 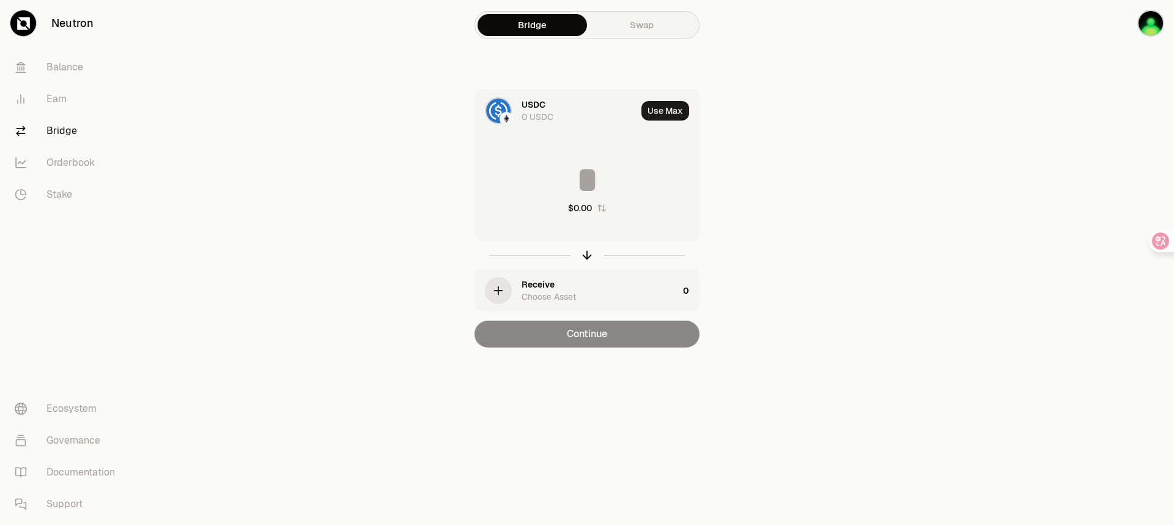 I want to click on div: Receive, so click(x=538, y=284).